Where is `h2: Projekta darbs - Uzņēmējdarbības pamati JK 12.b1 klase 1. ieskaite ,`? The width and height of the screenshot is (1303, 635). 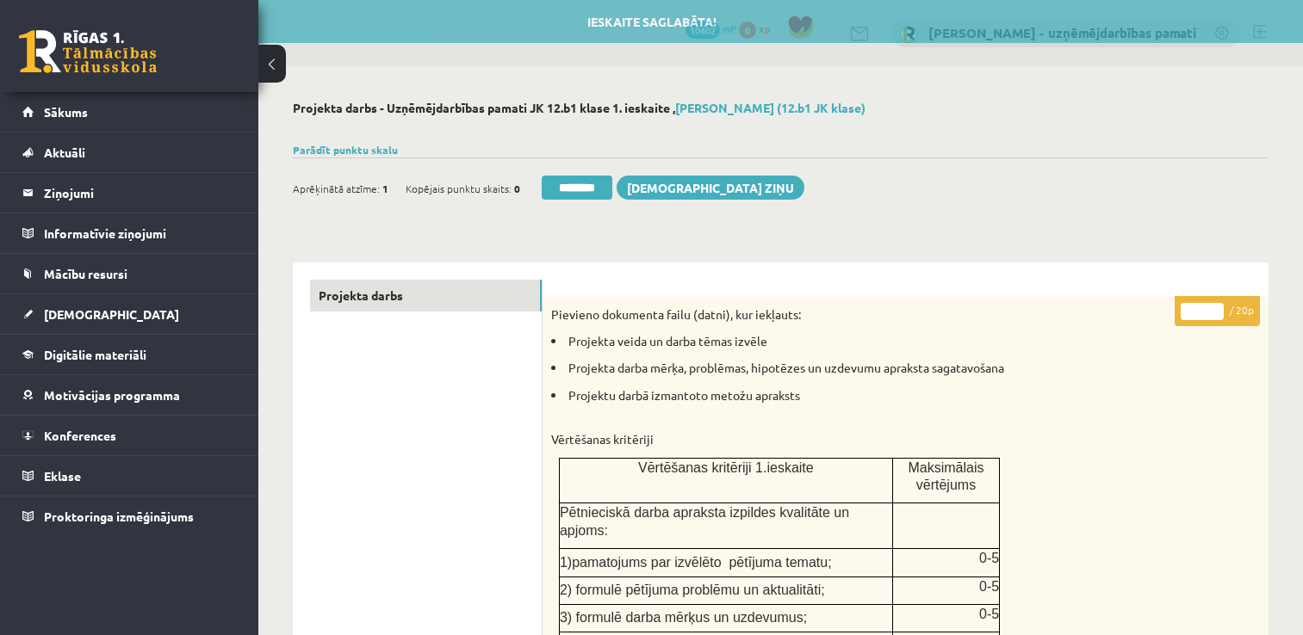
h2: Projekta darbs - Uzņēmējdarbības pamati JK 12.b1 klase 1. ieskaite , is located at coordinates (780, 108).